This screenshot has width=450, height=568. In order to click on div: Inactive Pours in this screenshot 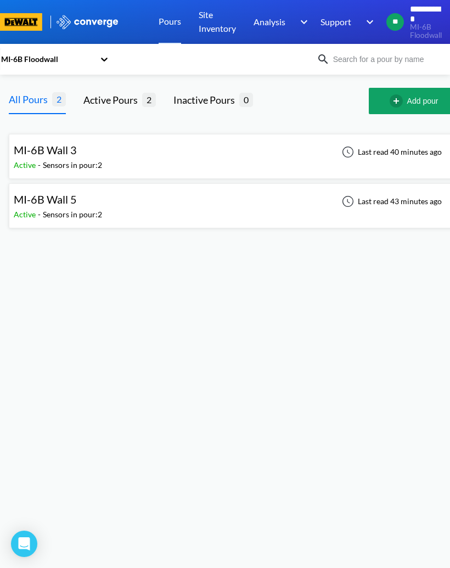, I will do `click(206, 100)`.